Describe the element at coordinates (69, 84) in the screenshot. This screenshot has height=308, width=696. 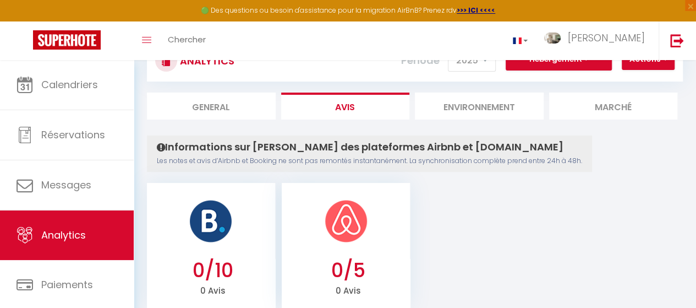
I see `span: Calendriers` at that location.